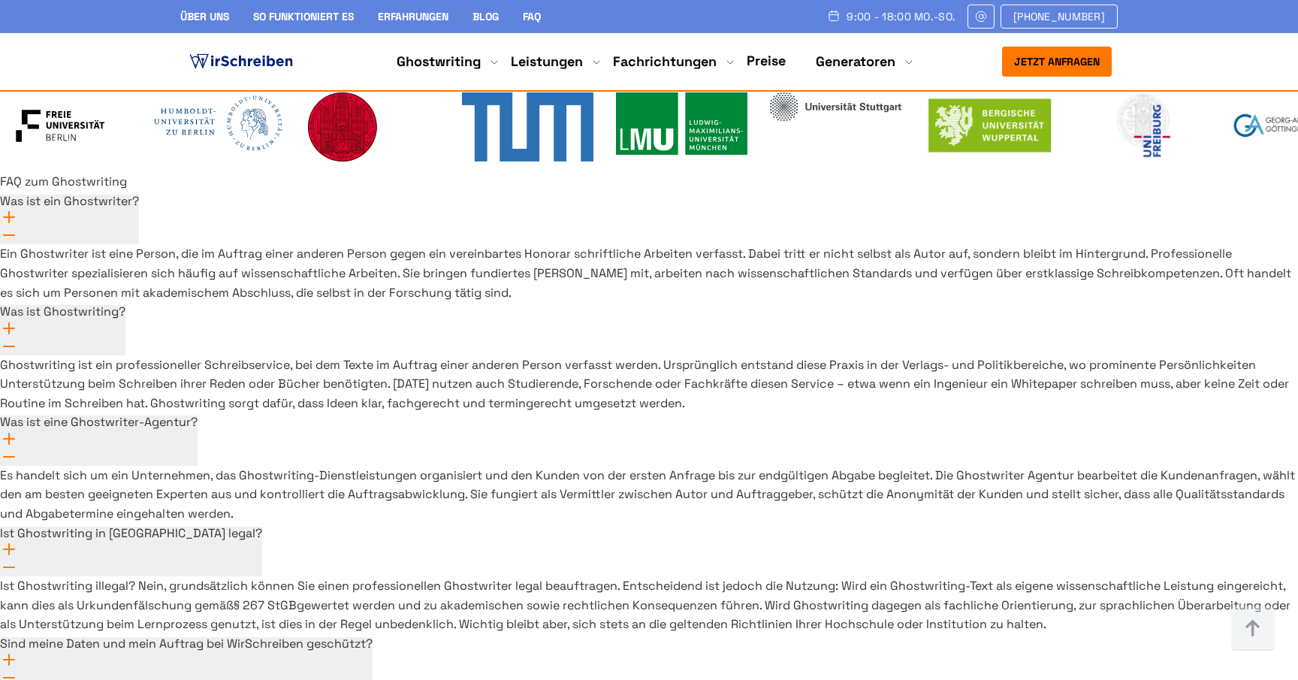 The image size is (1298, 680). Describe the element at coordinates (373, 129) in the screenshot. I see `div: 4 / 11` at that location.